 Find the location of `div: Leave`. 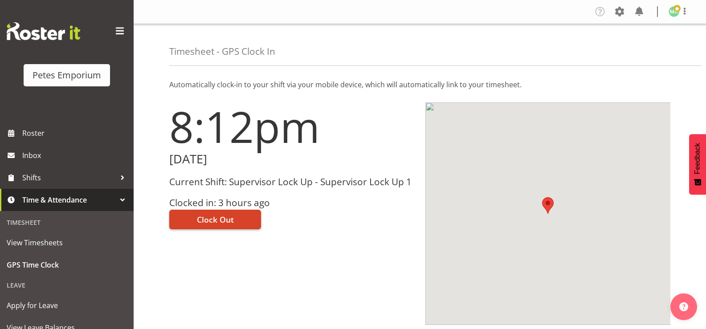

div: Leave is located at coordinates (67, 285).